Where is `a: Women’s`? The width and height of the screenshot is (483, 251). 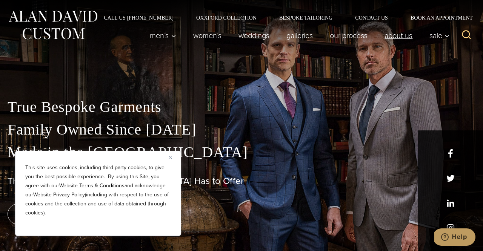
a: Women’s is located at coordinates (208, 35).